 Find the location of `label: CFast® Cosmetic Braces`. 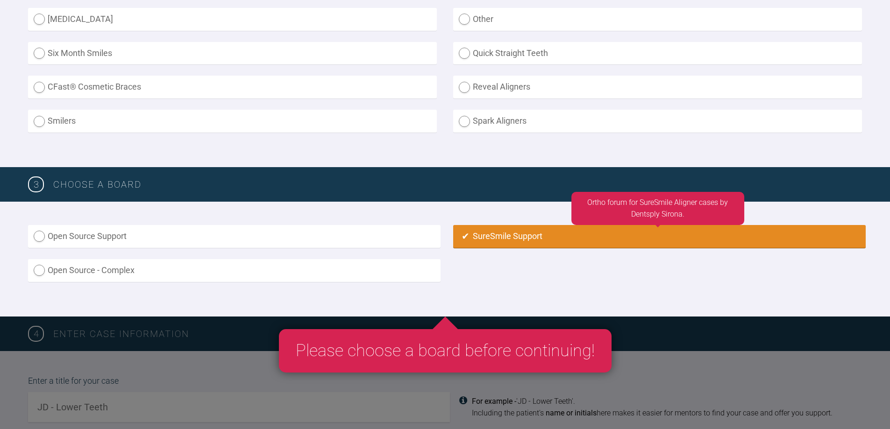

label: CFast® Cosmetic Braces is located at coordinates (232, 87).